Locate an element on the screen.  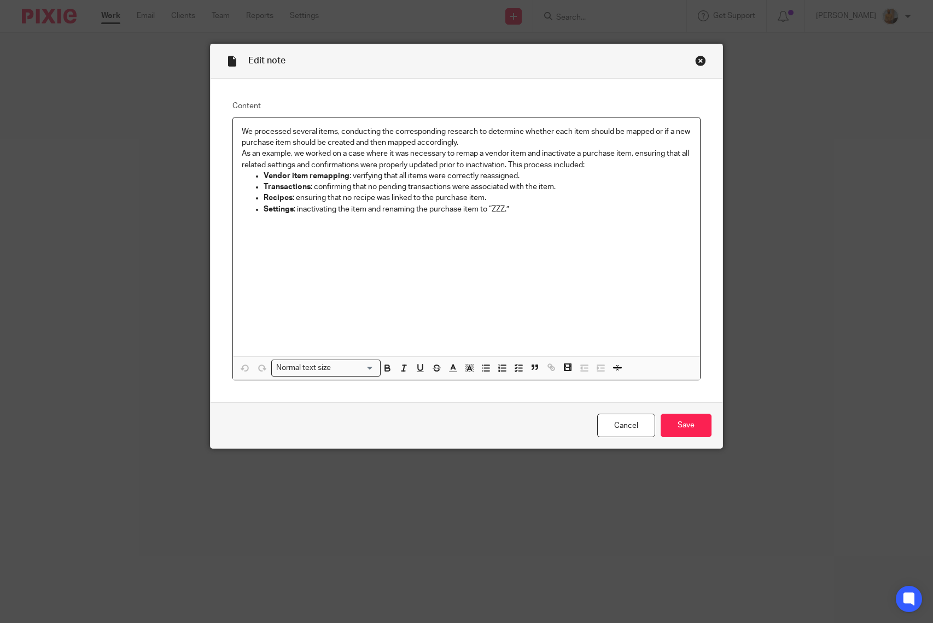
a: Cancel is located at coordinates (626, 425).